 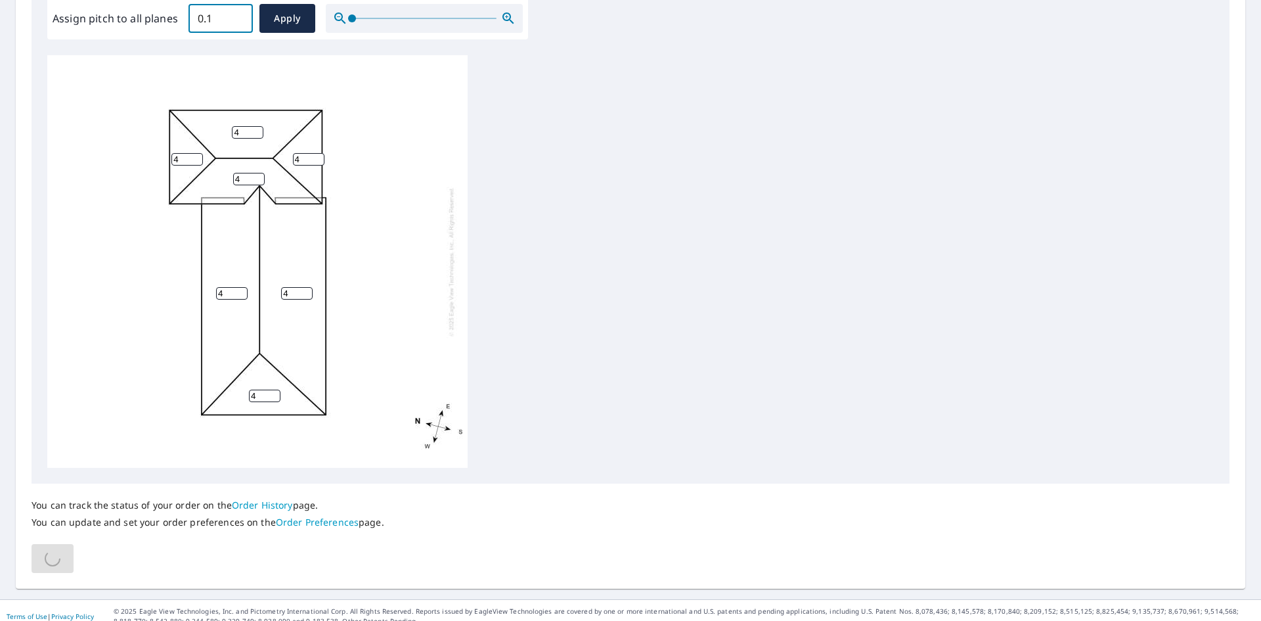 What do you see at coordinates (287, 18) in the screenshot?
I see `button: Apply` at bounding box center [287, 18].